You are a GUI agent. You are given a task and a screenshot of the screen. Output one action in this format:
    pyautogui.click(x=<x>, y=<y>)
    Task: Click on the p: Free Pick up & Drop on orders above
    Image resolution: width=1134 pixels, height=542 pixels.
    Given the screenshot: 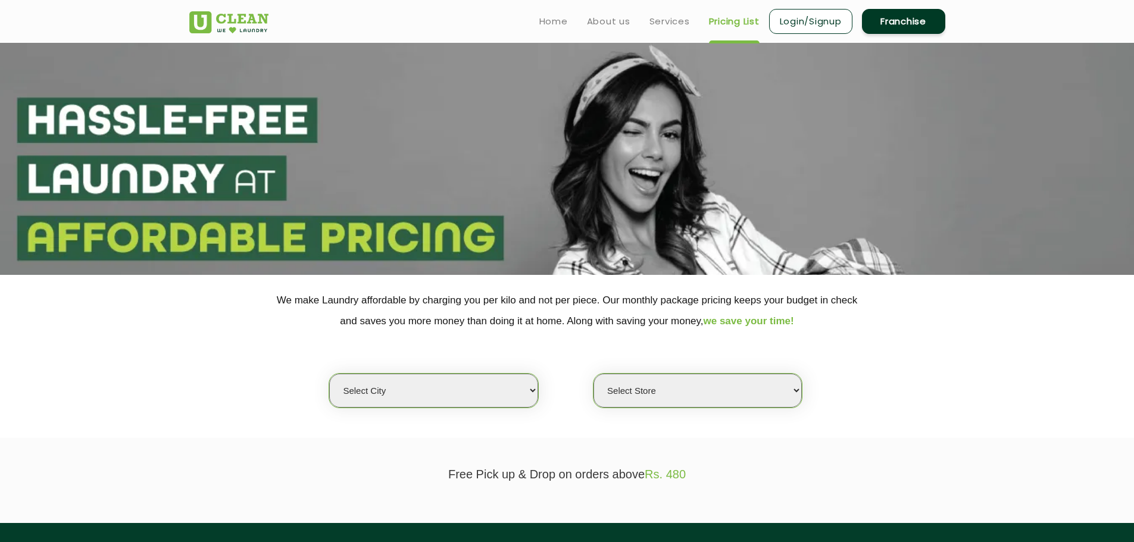 What is the action you would take?
    pyautogui.click(x=567, y=474)
    